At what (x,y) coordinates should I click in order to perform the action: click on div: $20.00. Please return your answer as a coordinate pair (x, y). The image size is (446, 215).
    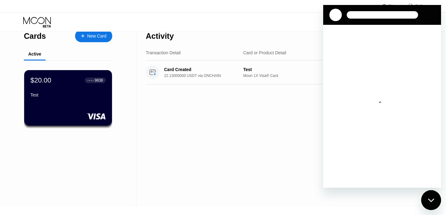
    Looking at the image, I should click on (41, 80).